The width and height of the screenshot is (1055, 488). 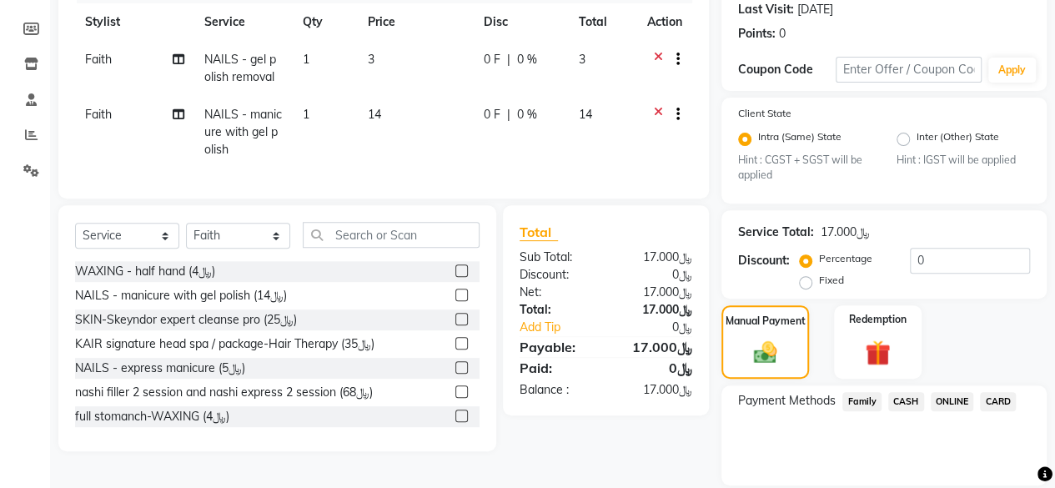 I want to click on div: Service Total:, so click(x=776, y=232).